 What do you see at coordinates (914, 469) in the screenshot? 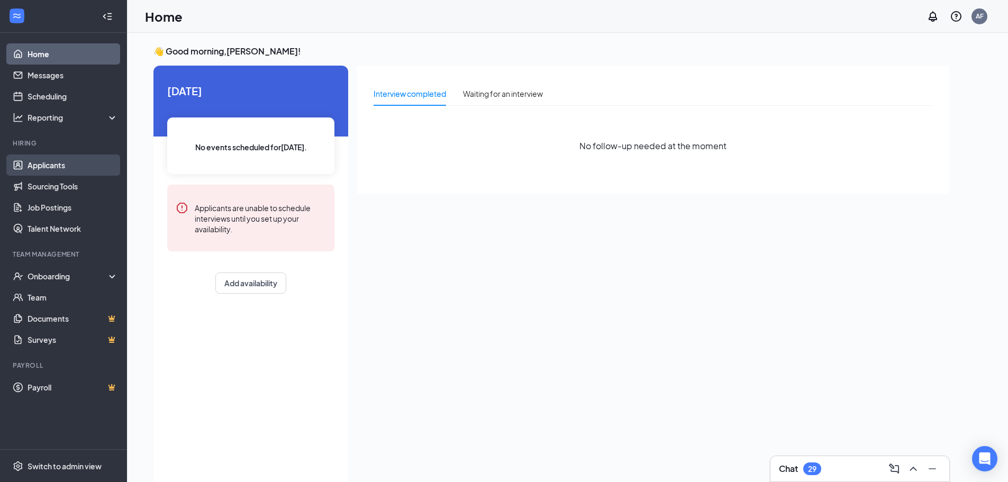
I see `svg: ChevronUp` at bounding box center [914, 469].